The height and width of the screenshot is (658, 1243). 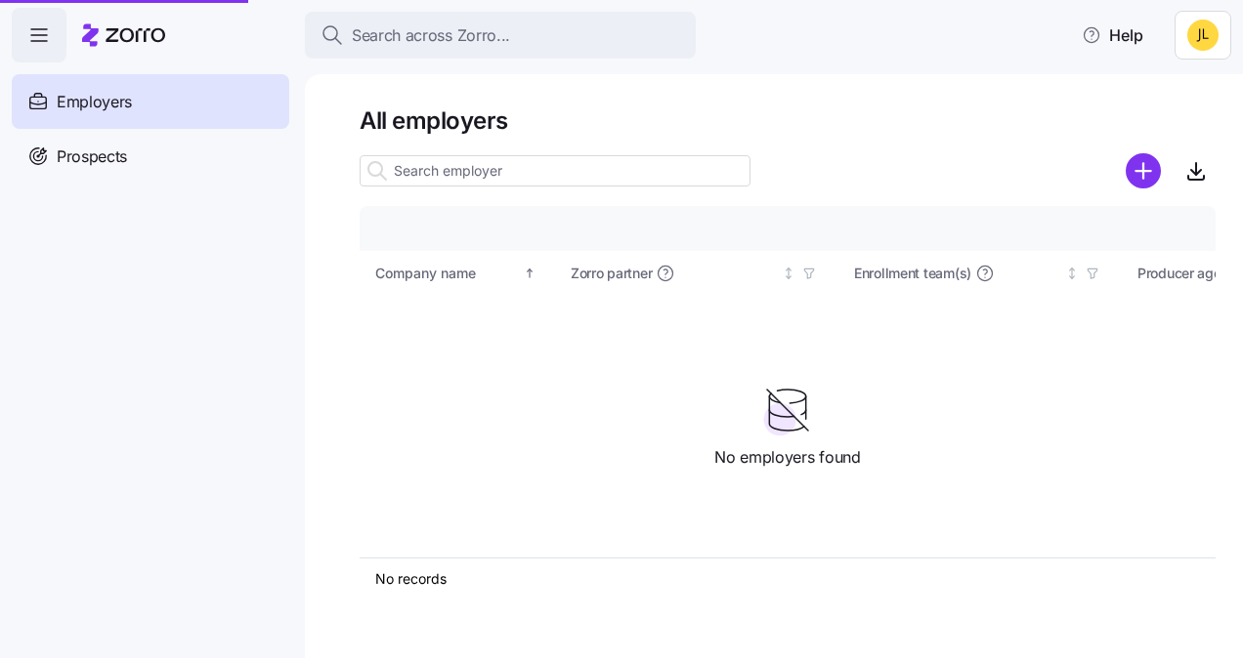 What do you see at coordinates (1143, 171) in the screenshot?
I see `svg: add icon` at bounding box center [1143, 171].